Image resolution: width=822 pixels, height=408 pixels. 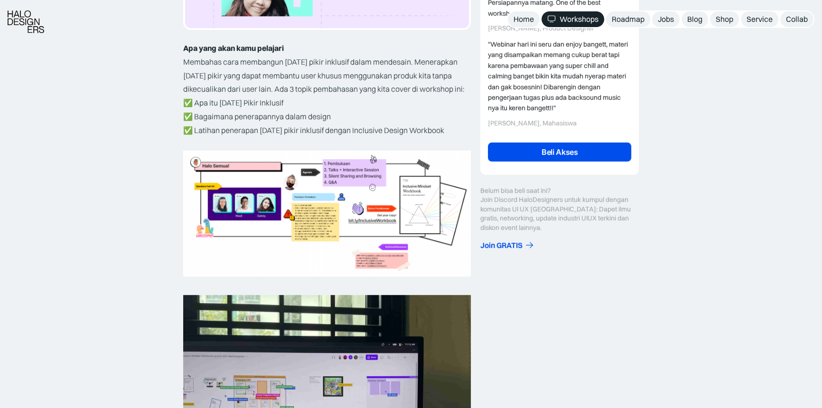 I want to click on a: Collab, so click(x=797, y=19).